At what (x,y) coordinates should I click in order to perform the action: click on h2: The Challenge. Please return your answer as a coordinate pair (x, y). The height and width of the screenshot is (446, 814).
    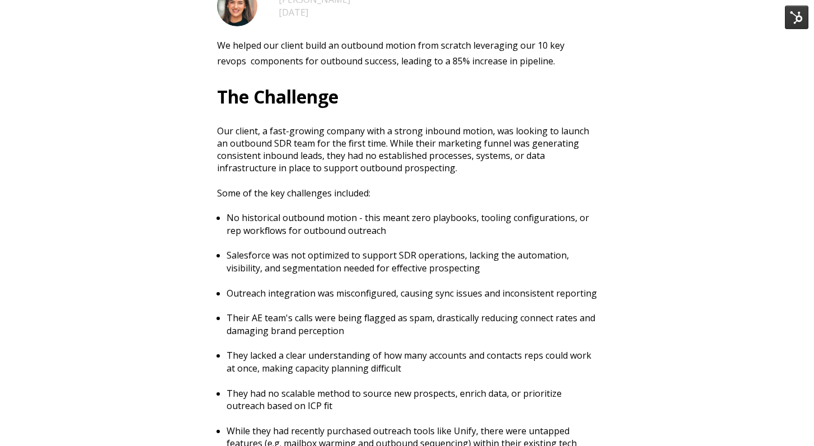
    Looking at the image, I should click on (407, 97).